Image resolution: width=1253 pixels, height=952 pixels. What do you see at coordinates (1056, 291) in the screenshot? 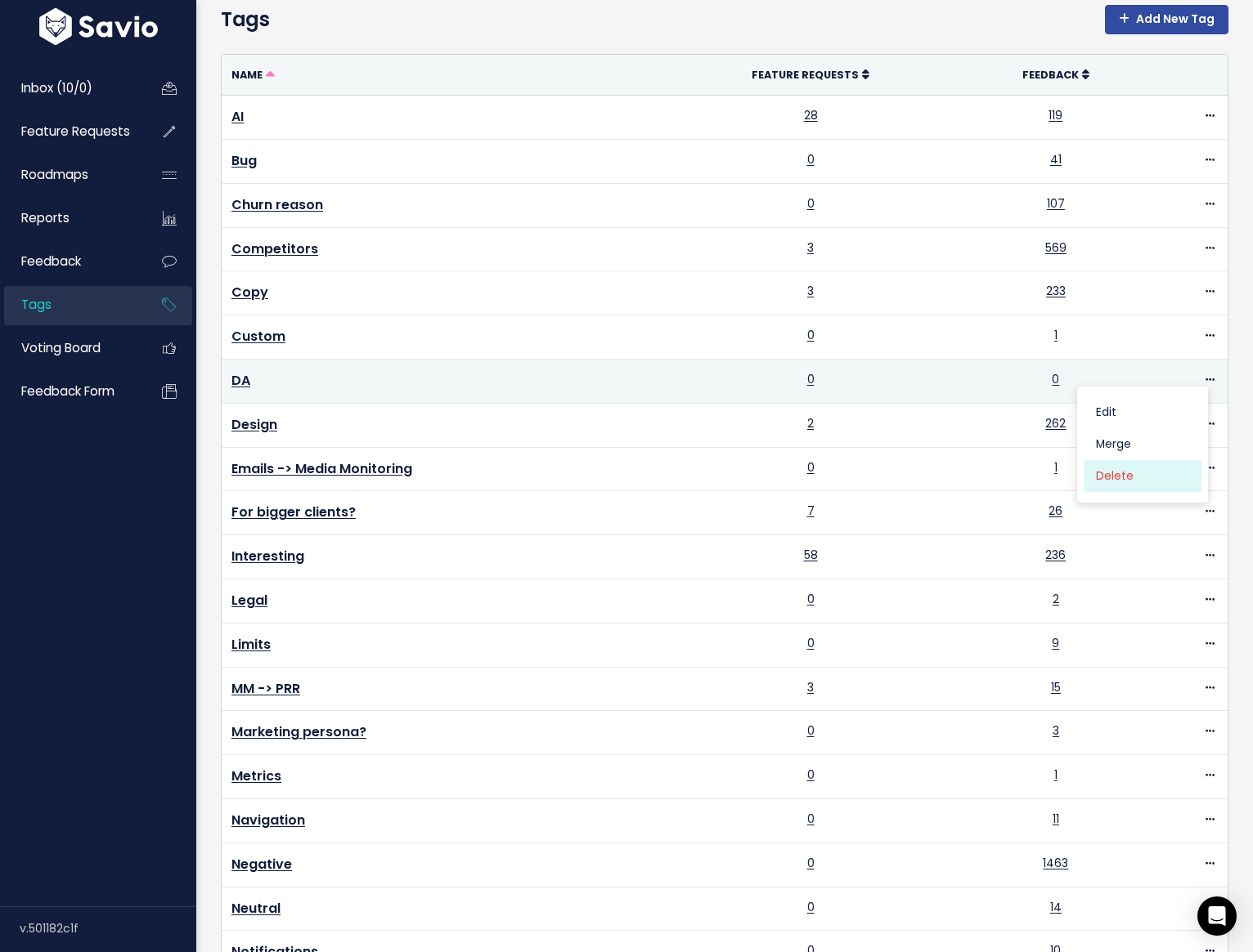
I see `a: 233` at bounding box center [1056, 291].